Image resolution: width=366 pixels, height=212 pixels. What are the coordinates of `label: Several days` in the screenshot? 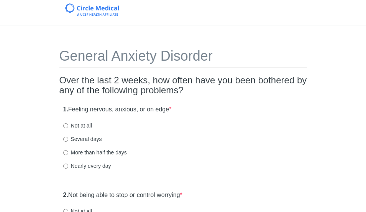 It's located at (82, 139).